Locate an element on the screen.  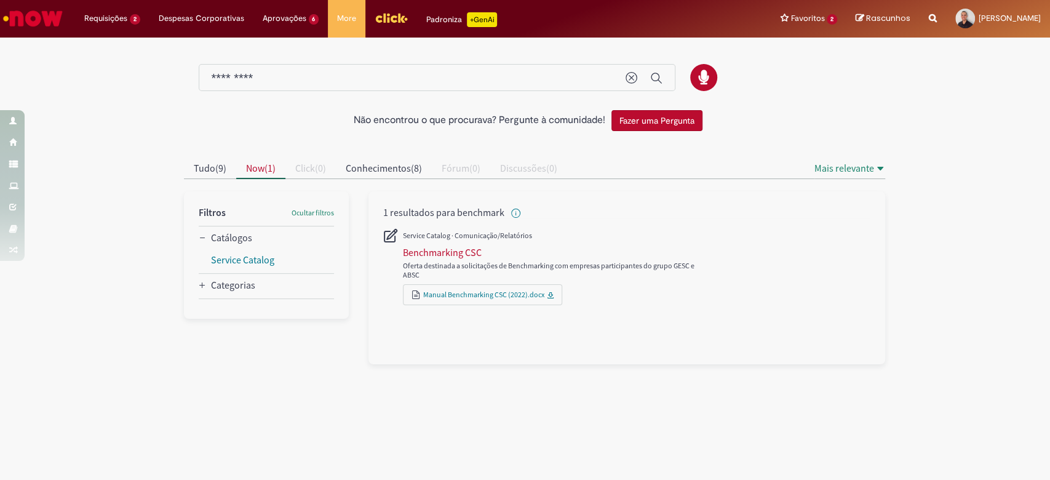
div: Padroniza is located at coordinates (461, 20).